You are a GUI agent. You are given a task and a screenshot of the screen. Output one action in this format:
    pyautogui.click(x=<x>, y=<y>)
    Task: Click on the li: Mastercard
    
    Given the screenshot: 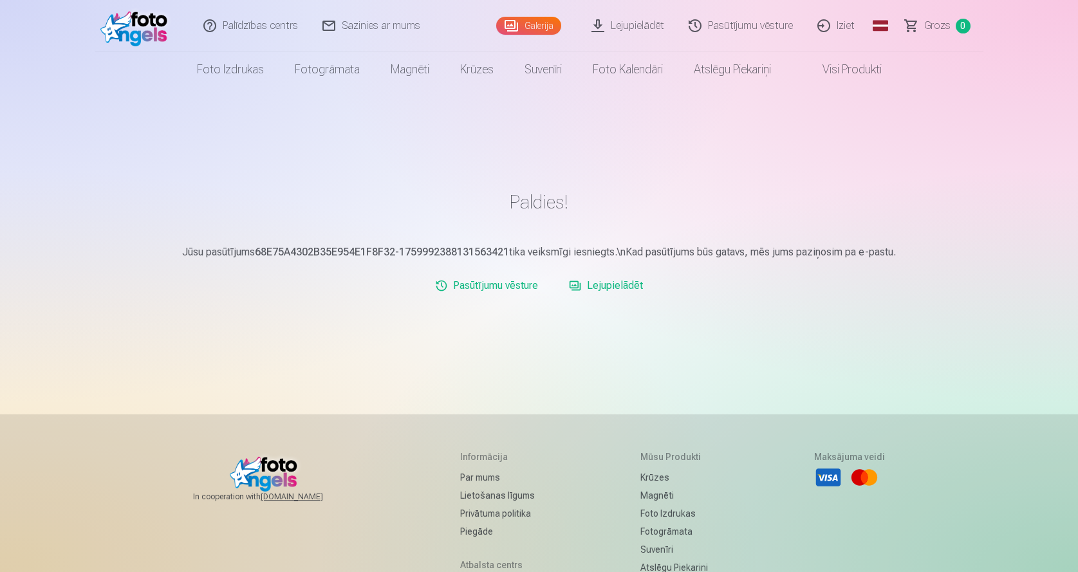 What is the action you would take?
    pyautogui.click(x=864, y=478)
    